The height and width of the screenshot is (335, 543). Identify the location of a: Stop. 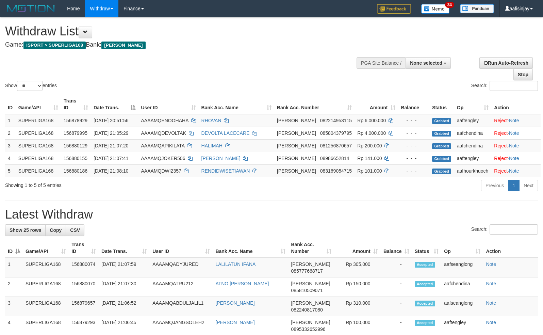
(523, 74).